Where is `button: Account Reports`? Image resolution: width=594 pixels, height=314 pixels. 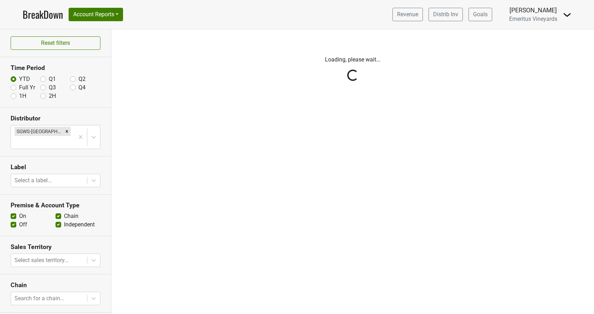
button: Account Reports is located at coordinates (96, 14).